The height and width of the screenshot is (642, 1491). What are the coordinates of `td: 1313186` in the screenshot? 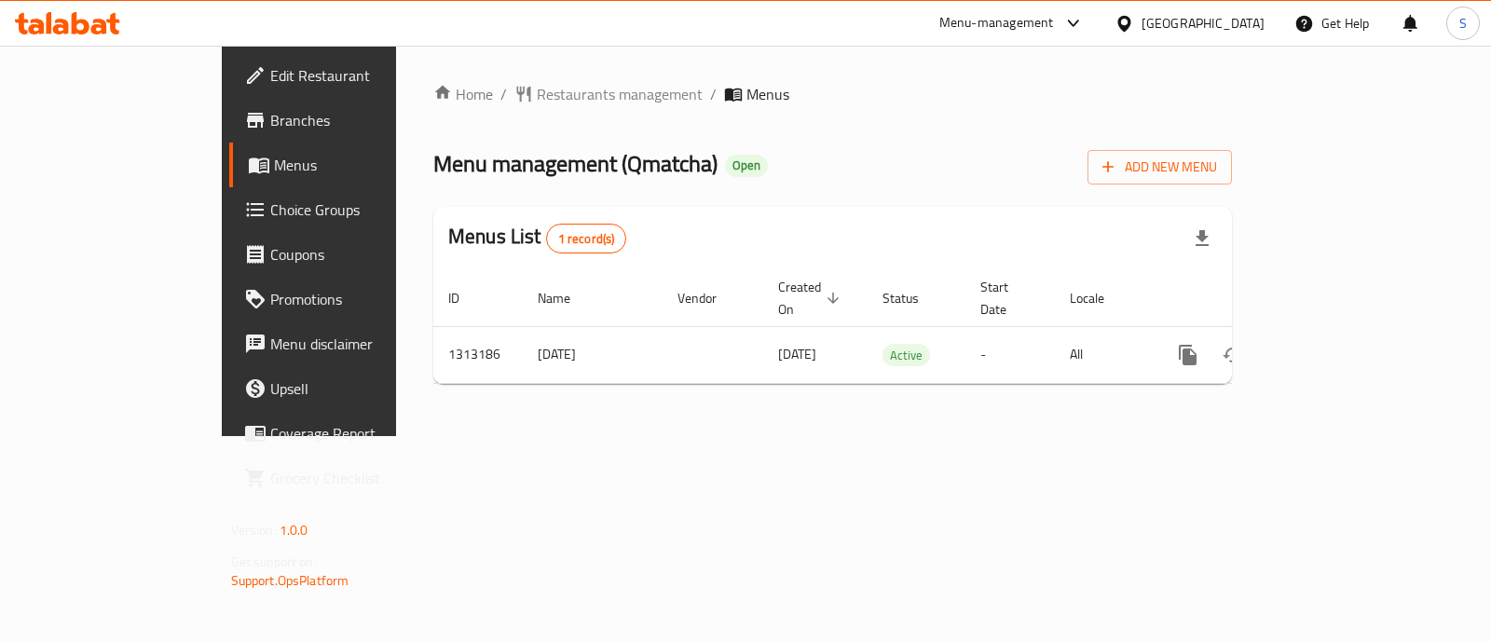 It's located at (478, 354).